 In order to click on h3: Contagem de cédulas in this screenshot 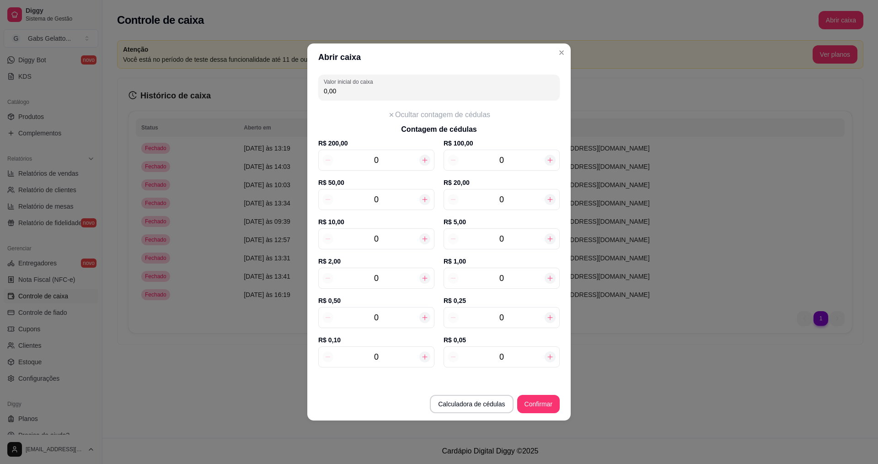, I will do `click(439, 129)`.